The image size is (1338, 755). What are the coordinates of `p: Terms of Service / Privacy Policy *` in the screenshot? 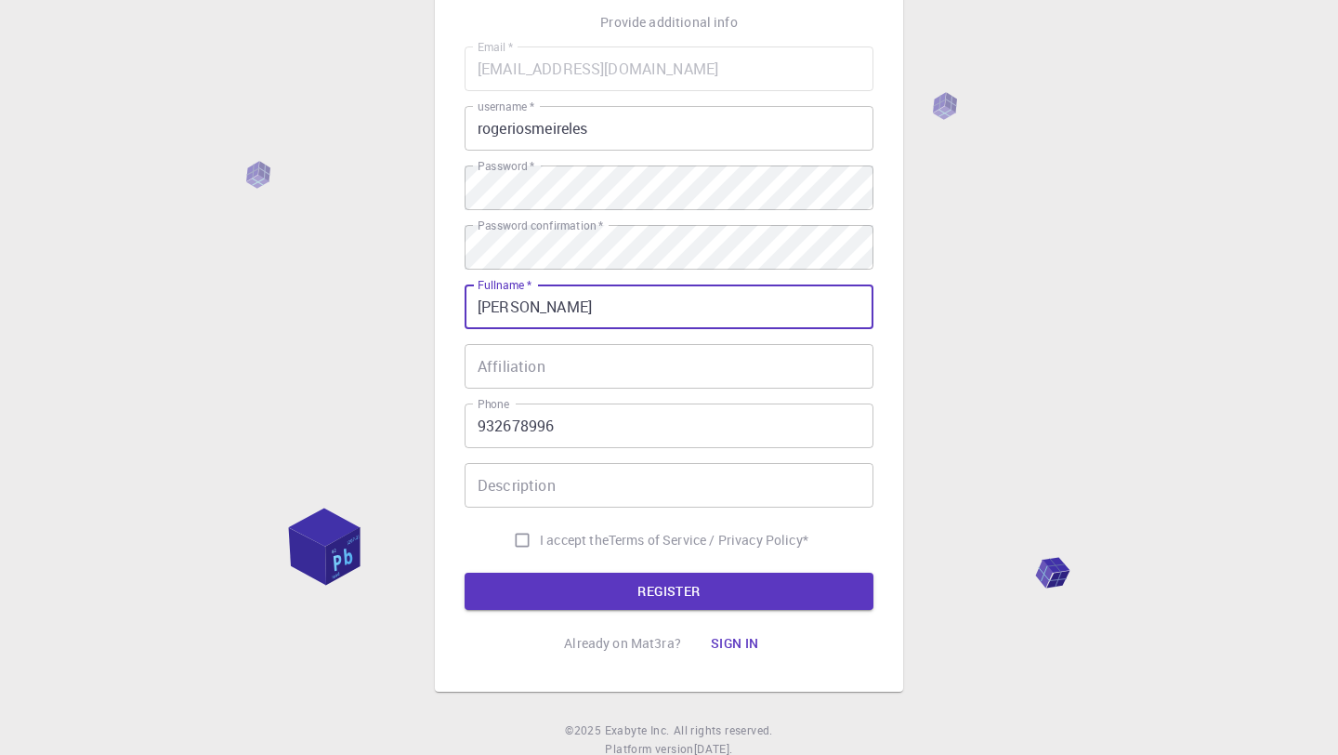 It's located at (708, 540).